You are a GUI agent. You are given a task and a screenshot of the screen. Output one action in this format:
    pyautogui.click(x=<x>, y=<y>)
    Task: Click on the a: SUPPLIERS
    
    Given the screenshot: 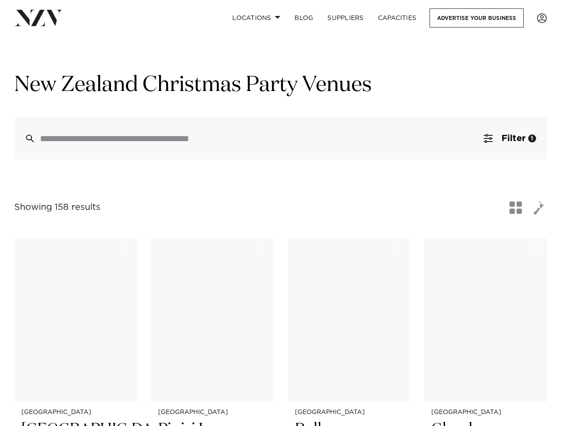 What is the action you would take?
    pyautogui.click(x=345, y=18)
    